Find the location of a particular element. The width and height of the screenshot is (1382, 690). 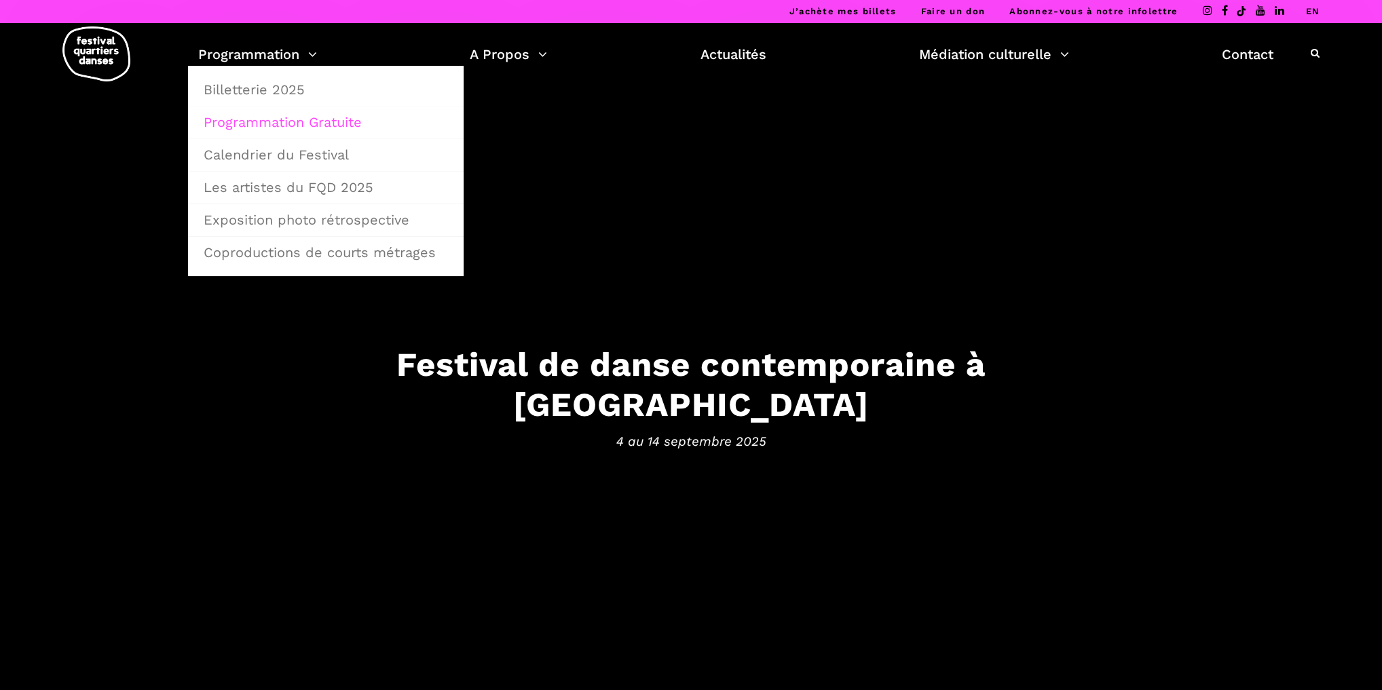

a: A Propos is located at coordinates (509, 54).